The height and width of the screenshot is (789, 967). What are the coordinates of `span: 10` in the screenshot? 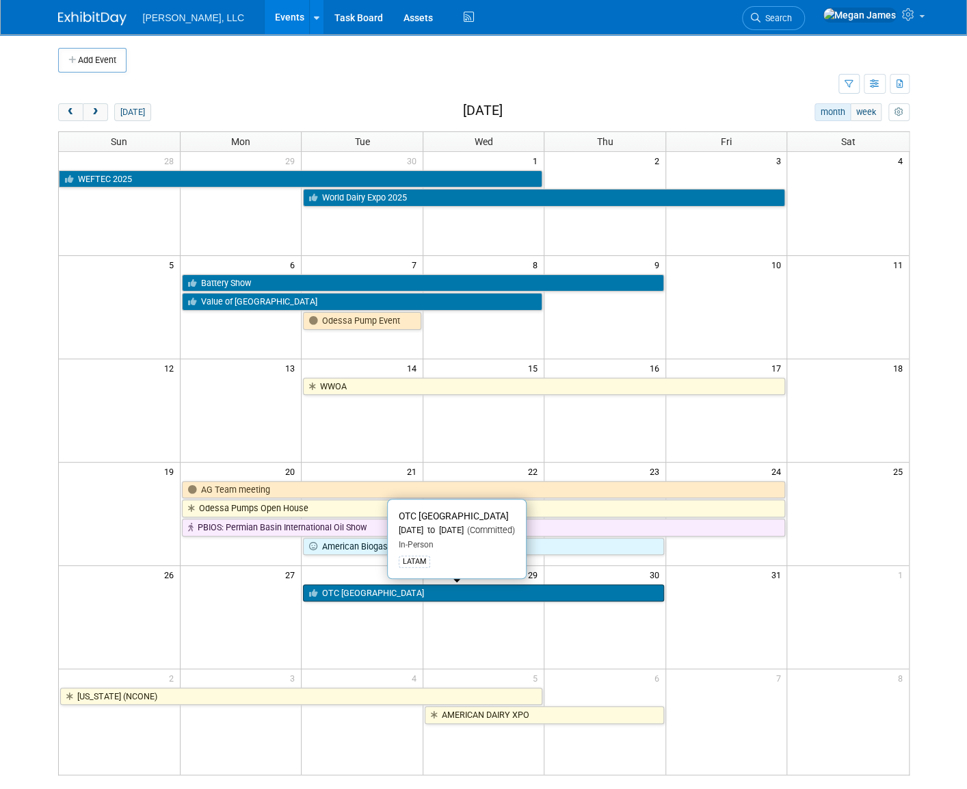 It's located at (778, 264).